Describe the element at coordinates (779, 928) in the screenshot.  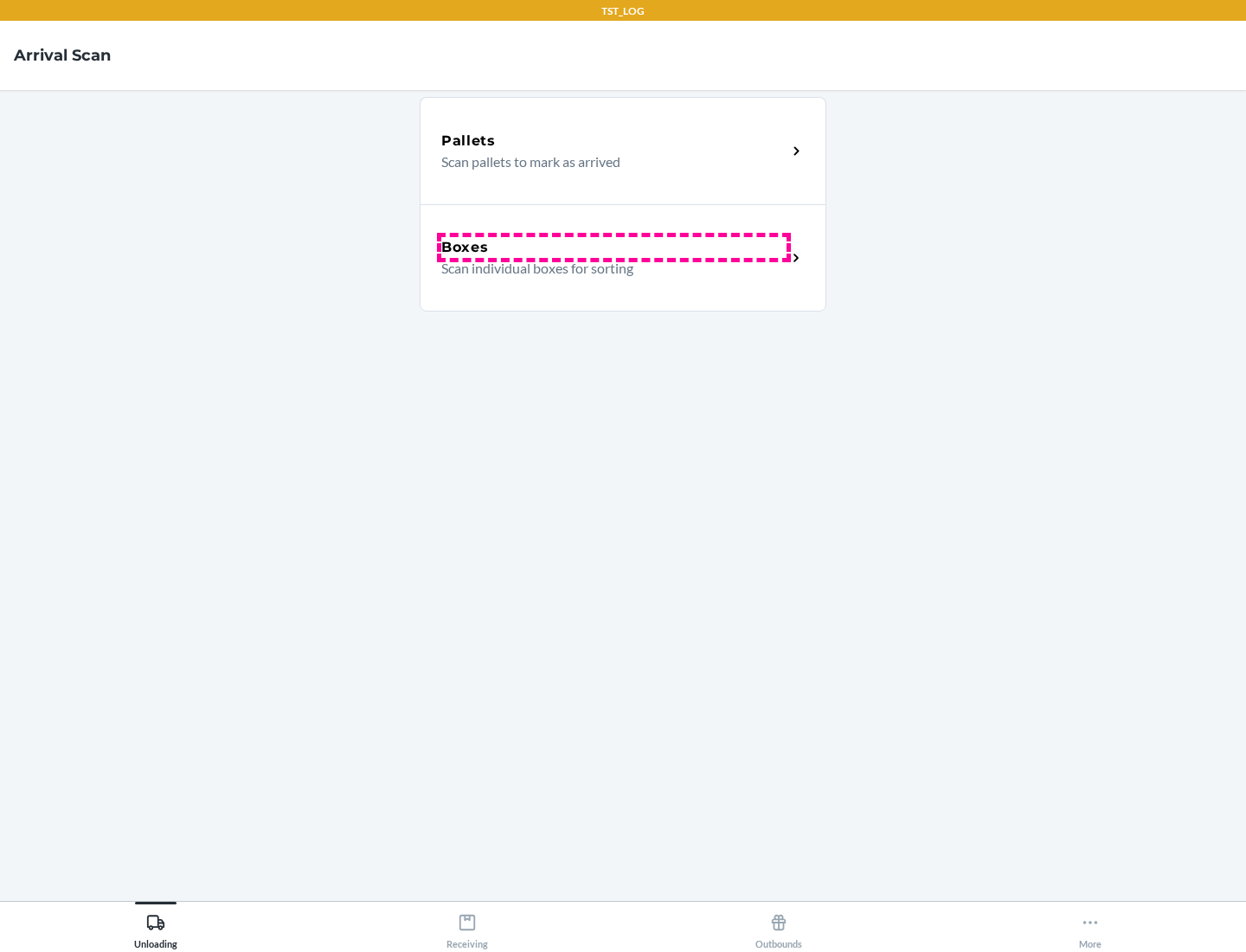
I see `div: Outbounds` at that location.